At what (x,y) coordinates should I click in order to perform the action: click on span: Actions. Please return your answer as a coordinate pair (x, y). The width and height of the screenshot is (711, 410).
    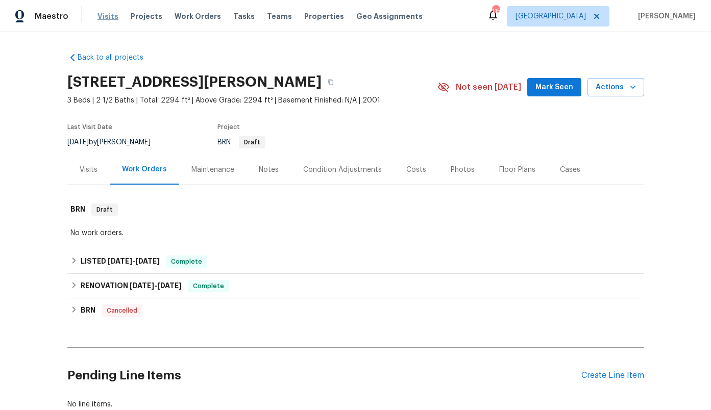
    Looking at the image, I should click on (616, 87).